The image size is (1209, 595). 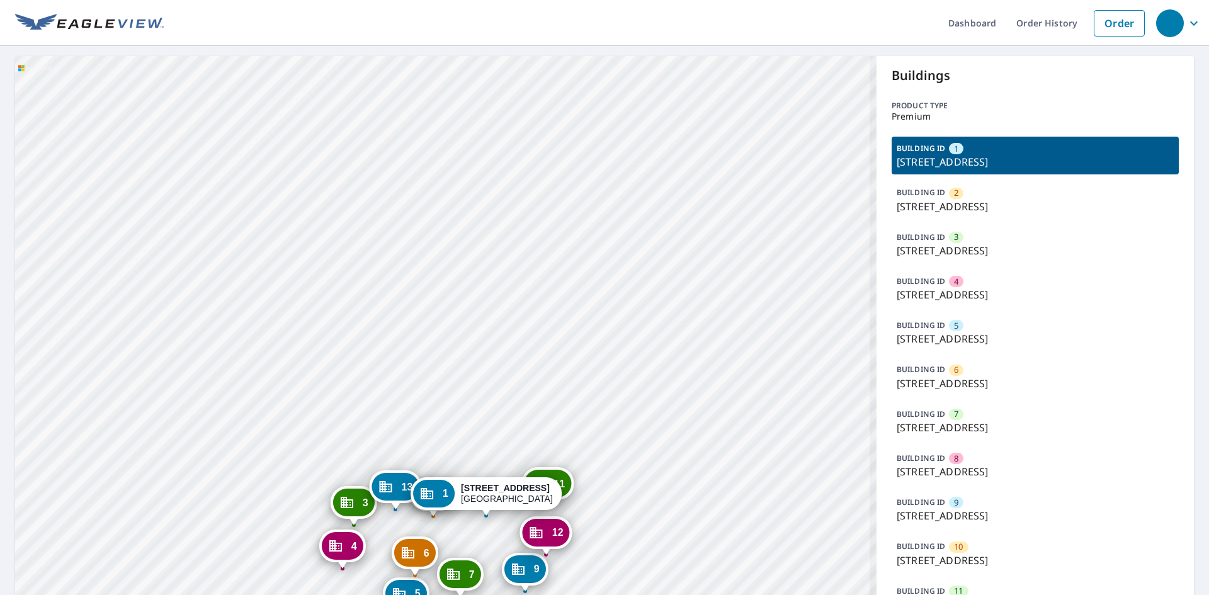 What do you see at coordinates (354, 506) in the screenshot?
I see `div: Dropped pin, building 3, Commercial property, 15300 W Colonial Dr Winter Garden, FL 34787` at bounding box center [354, 506].